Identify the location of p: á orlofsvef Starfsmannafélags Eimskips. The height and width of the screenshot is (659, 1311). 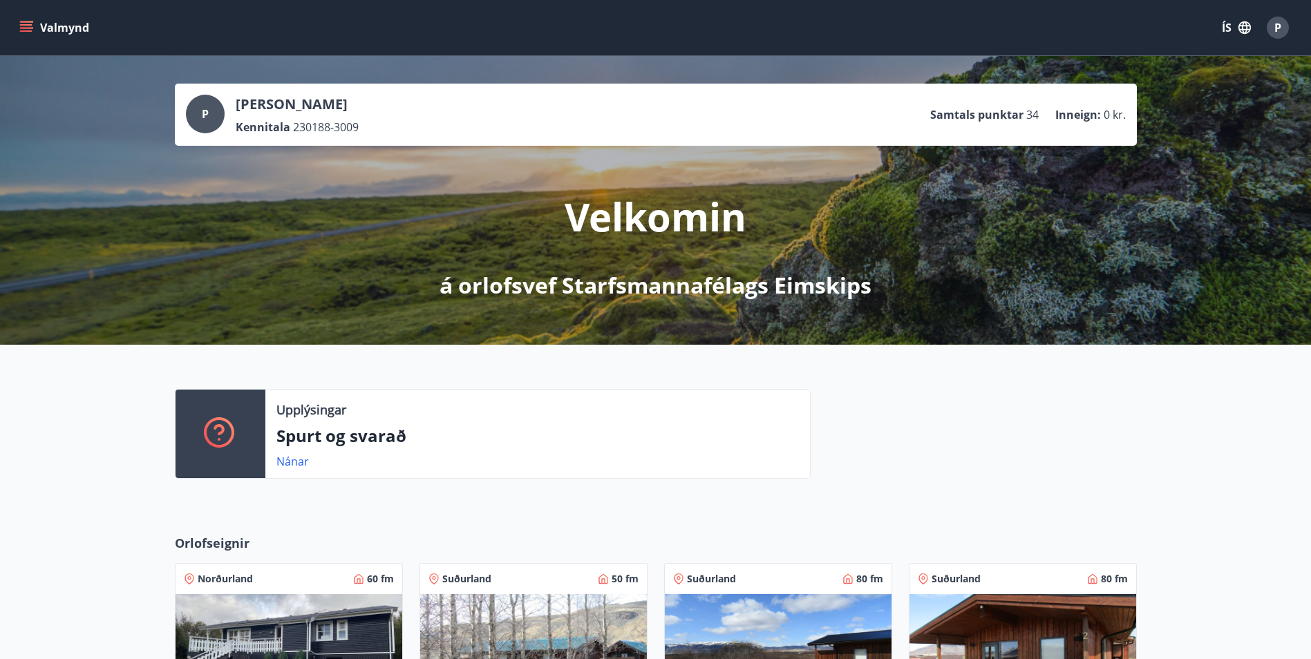
(655, 285).